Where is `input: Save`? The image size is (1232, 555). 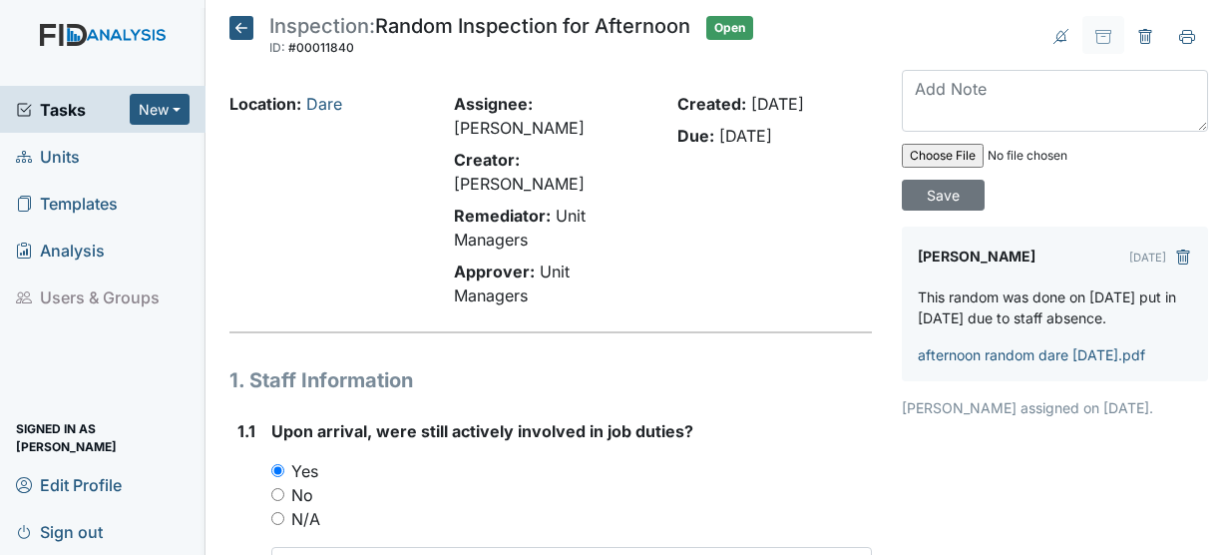
input: Save is located at coordinates (943, 195).